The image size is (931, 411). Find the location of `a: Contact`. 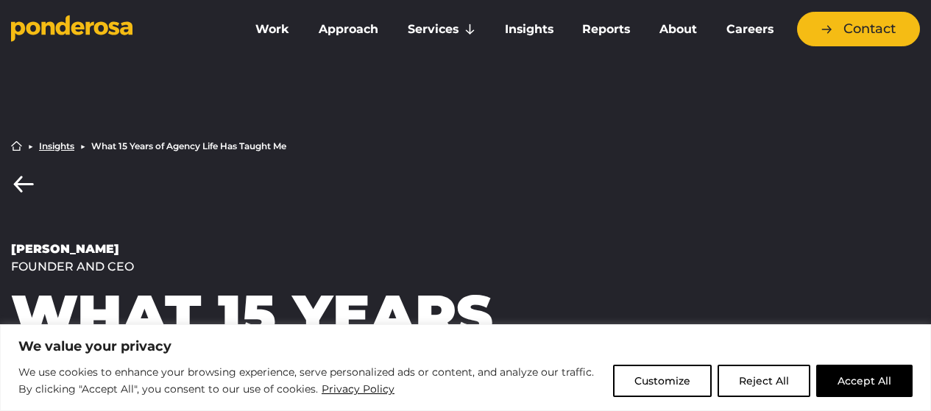

a: Contact is located at coordinates (858, 29).